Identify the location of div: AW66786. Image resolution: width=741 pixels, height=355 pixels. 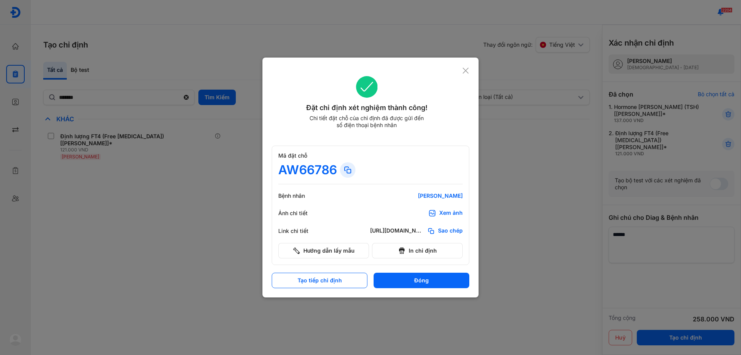
(307, 170).